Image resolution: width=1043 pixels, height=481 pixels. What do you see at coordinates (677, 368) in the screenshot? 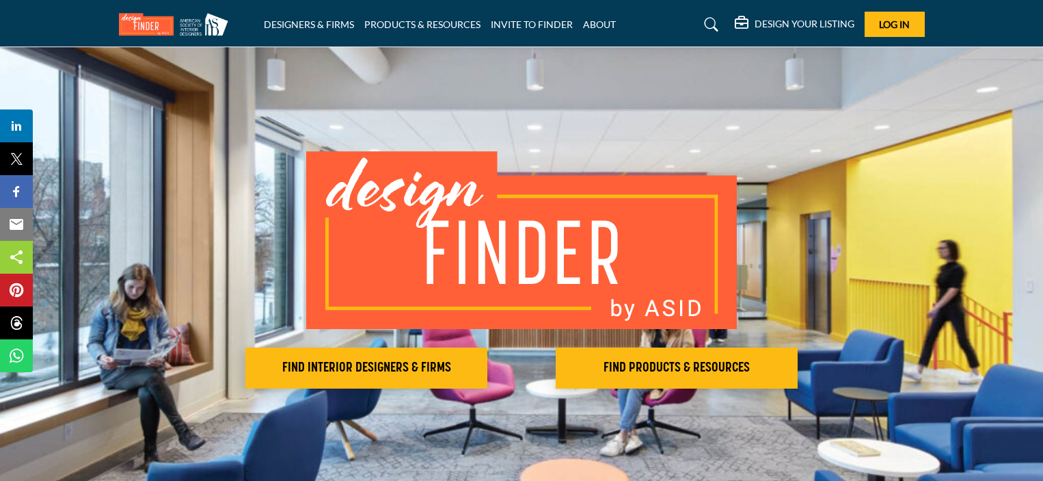
I see `button: FIND PRODUCTS & RESOURCES` at bounding box center [677, 368].